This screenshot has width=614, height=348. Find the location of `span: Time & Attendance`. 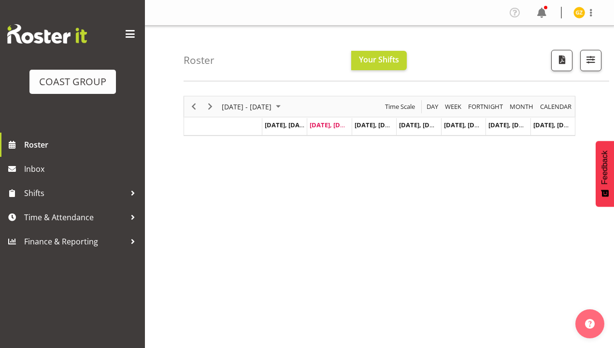

span: Time & Attendance is located at coordinates (75, 217).